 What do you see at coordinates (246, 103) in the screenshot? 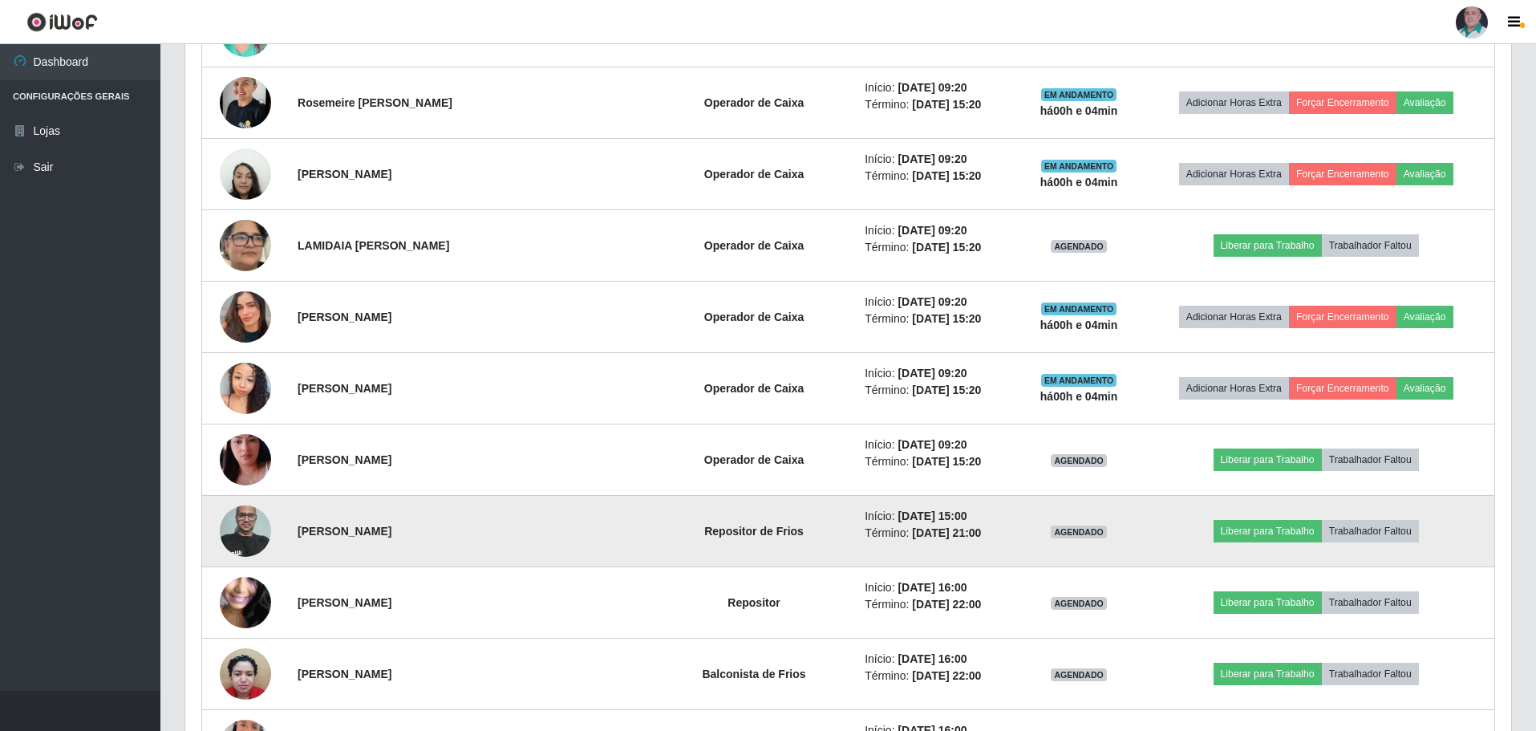
I see `img: 1739996135764.jpeg` at bounding box center [246, 103].